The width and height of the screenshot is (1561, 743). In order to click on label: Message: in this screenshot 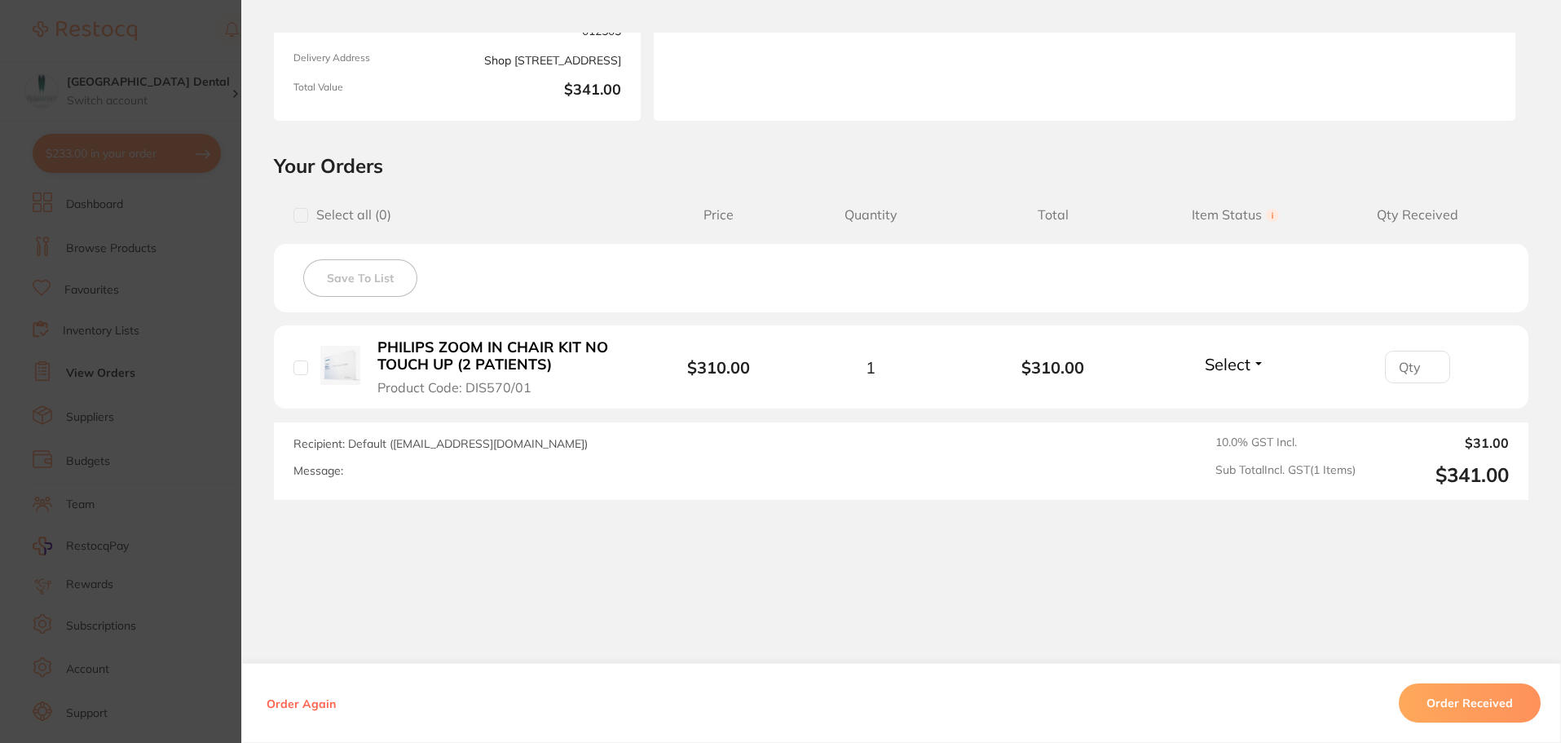, I will do `click(318, 470)`.